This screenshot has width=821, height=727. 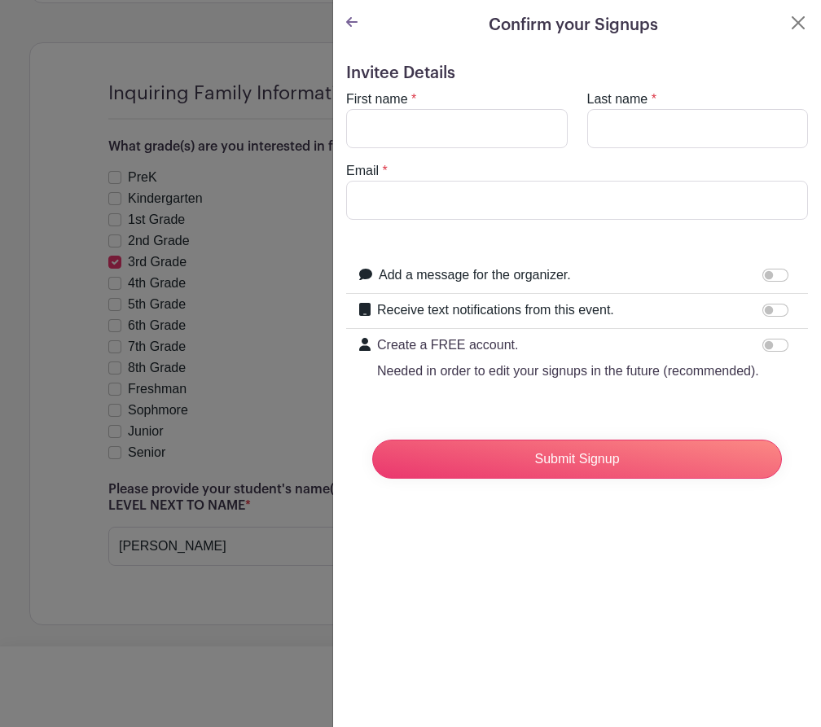 I want to click on h5: Confirm your Signups, so click(x=573, y=25).